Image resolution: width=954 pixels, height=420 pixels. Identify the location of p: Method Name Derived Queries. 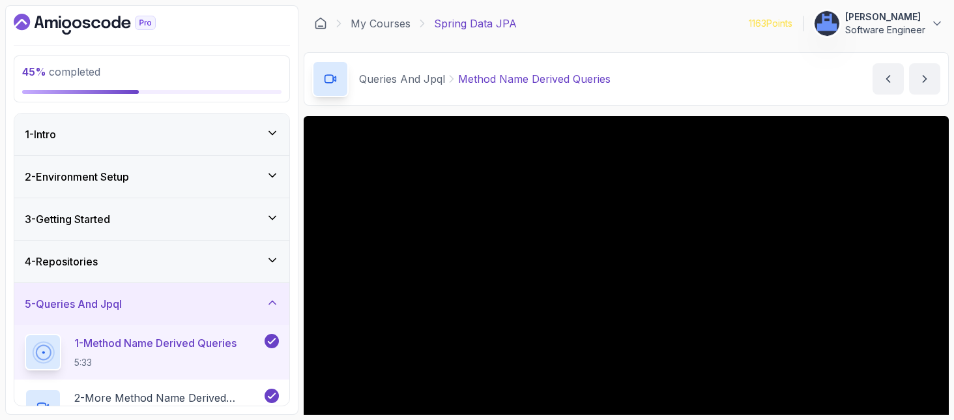
(534, 79).